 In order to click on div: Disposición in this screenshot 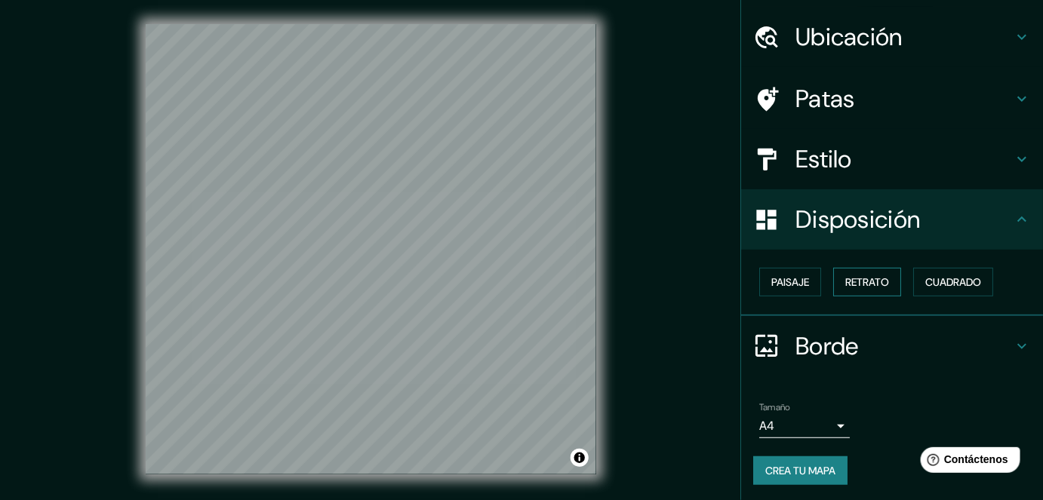, I will do `click(892, 220)`.